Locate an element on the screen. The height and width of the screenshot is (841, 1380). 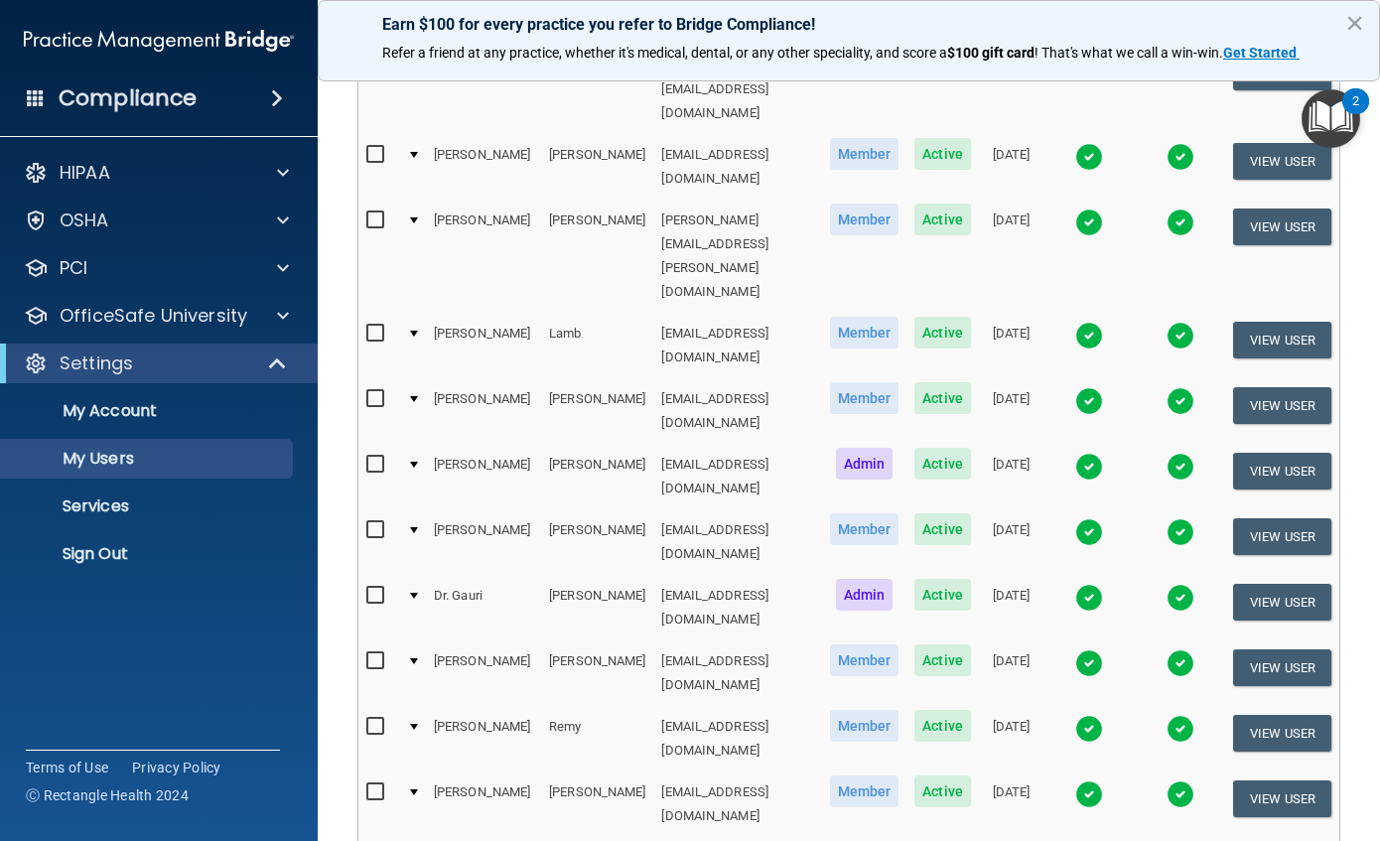
a: PCI is located at coordinates (156, 268).